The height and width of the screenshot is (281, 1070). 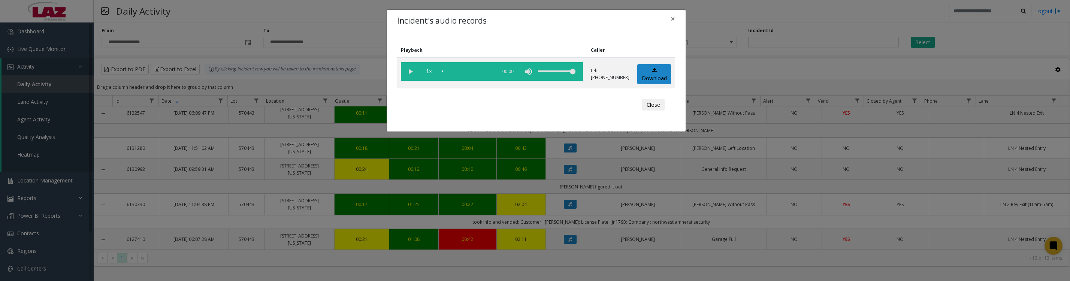 I want to click on div: scrub bar, so click(x=468, y=72).